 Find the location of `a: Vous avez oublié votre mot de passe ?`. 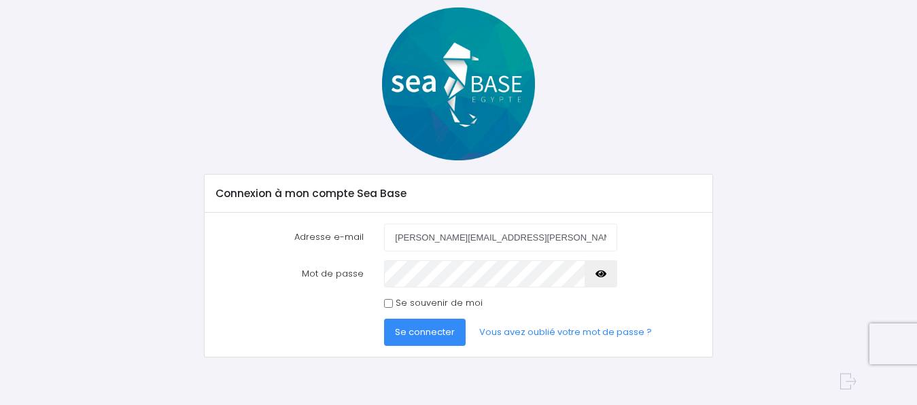

a: Vous avez oublié votre mot de passe ? is located at coordinates (565, 332).